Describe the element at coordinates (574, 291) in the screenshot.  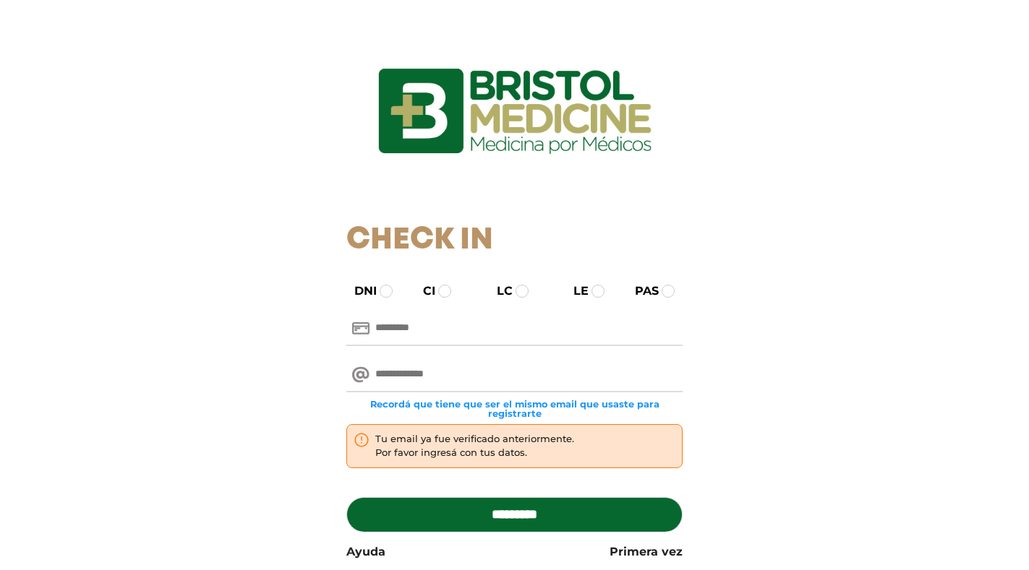
I see `label: LE` at that location.